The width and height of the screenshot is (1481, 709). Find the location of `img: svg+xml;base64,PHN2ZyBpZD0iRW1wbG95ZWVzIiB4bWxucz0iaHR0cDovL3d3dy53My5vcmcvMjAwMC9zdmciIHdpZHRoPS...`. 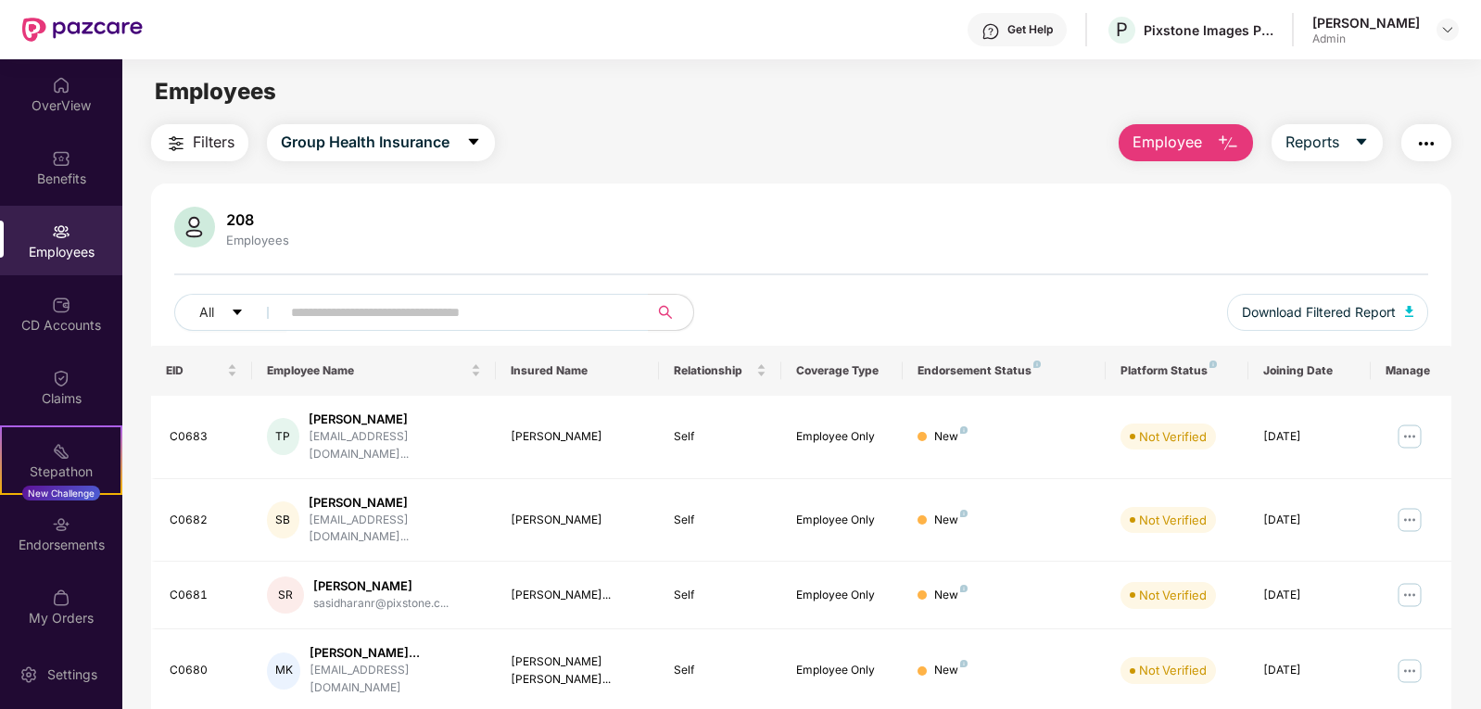

img: svg+xml;base64,PHN2ZyBpZD0iRW1wbG95ZWVzIiB4bWxucz0iaHR0cDovL3d3dy53My5vcmcvMjAwMC9zdmciIHdpZHRoPS... is located at coordinates (61, 232).